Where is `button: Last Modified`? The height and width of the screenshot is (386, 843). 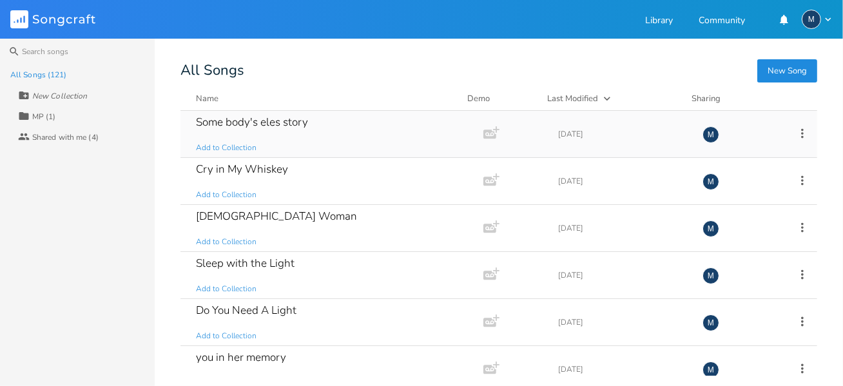 button: Last Modified is located at coordinates (612, 99).